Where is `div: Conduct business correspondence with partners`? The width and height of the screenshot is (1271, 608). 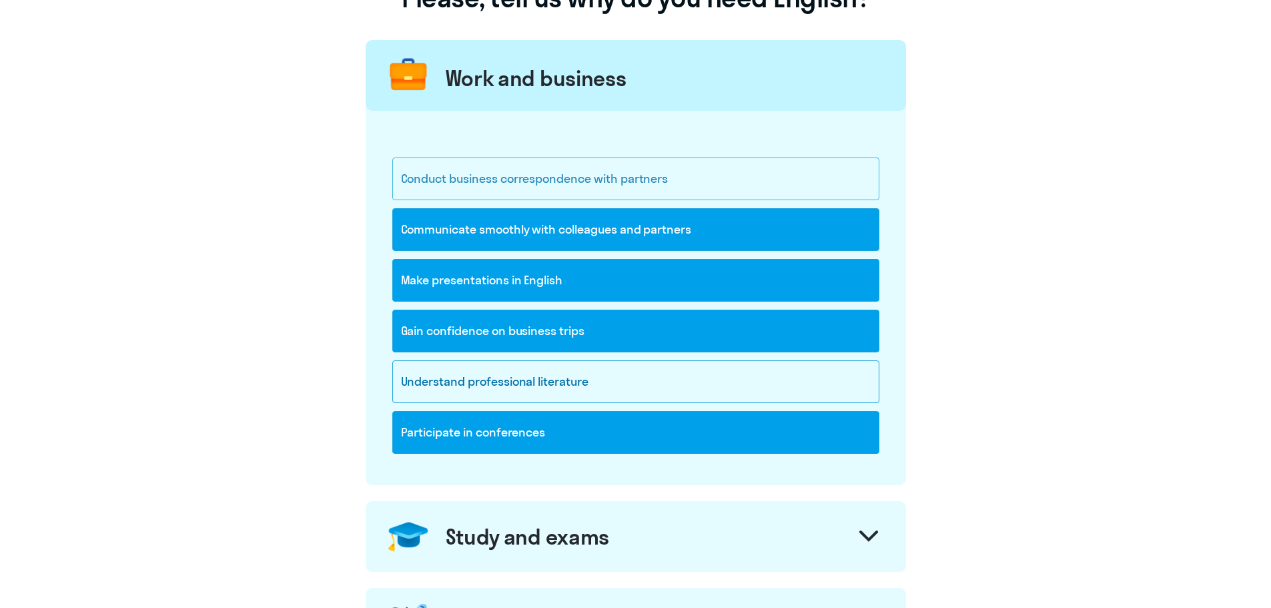 div: Conduct business correspondence with partners is located at coordinates (636, 179).